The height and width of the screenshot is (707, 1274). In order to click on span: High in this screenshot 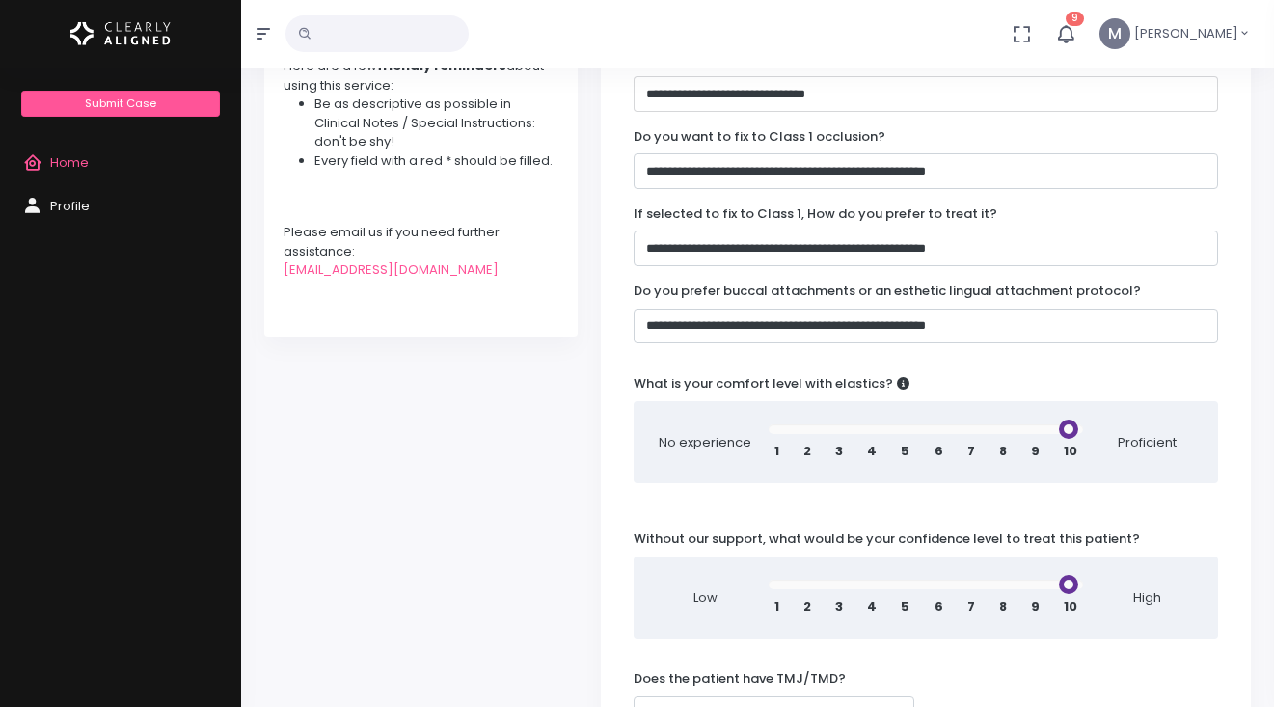, I will do `click(1147, 598)`.